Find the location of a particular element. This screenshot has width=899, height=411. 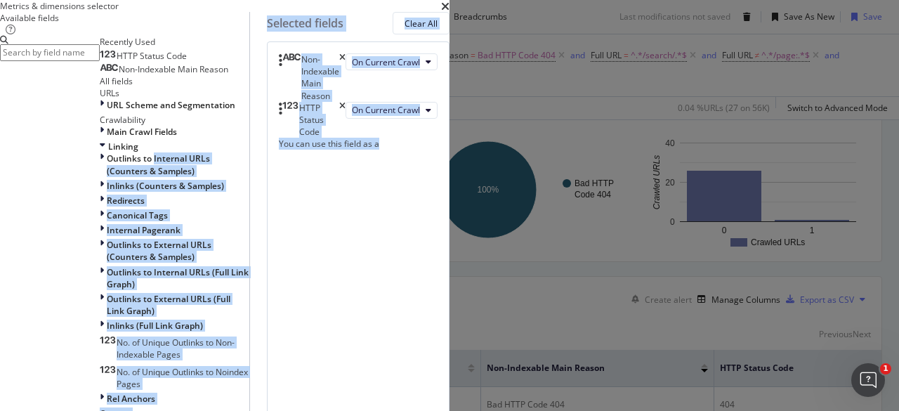

span: Redirects is located at coordinates (126, 200).